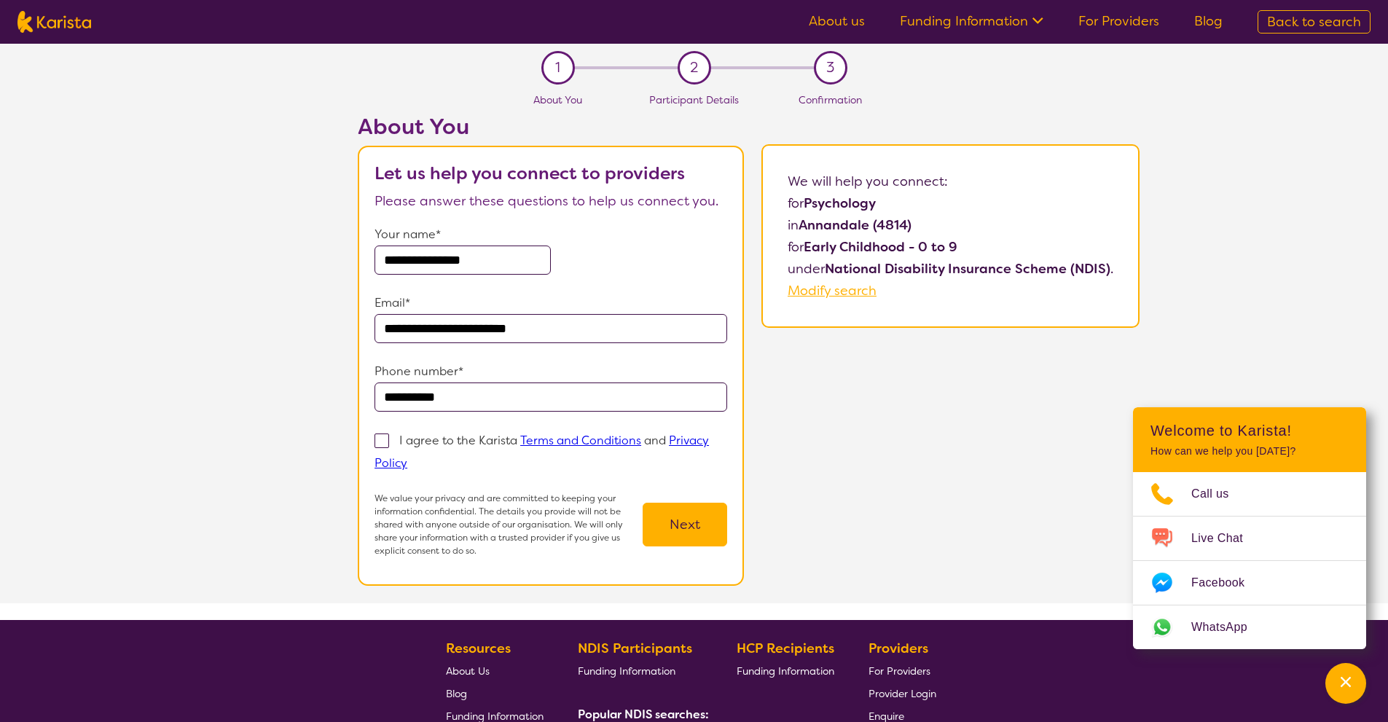 The height and width of the screenshot is (722, 1388). What do you see at coordinates (495, 670) in the screenshot?
I see `a: About Us` at bounding box center [495, 670].